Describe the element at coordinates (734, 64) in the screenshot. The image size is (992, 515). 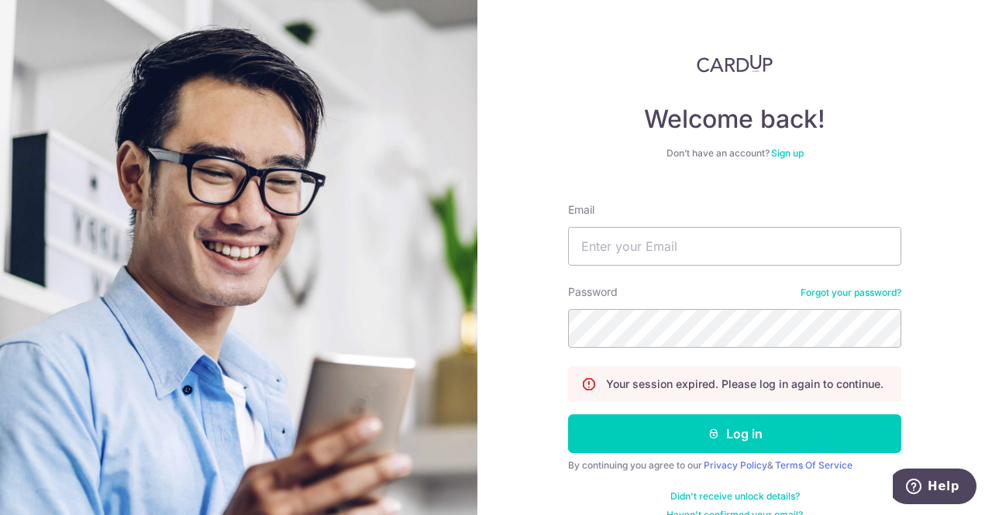
I see `img: CardUp Logo` at that location.